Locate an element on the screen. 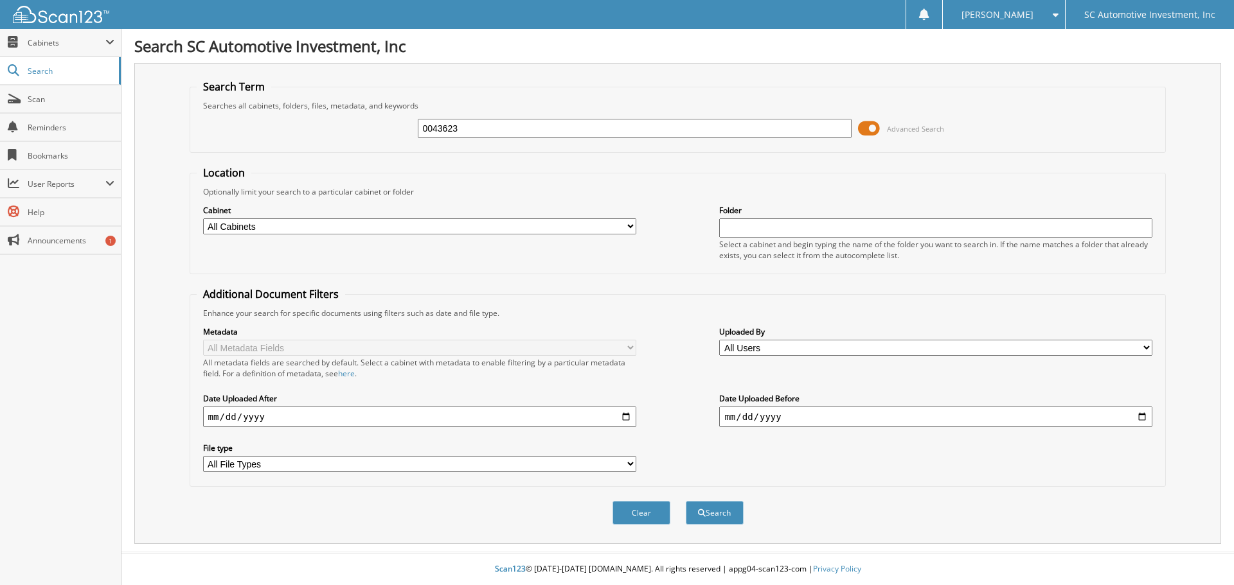 This screenshot has height=585, width=1234. div: Enhance your search for specific documents using filters such as date and file type. is located at coordinates (678, 313).